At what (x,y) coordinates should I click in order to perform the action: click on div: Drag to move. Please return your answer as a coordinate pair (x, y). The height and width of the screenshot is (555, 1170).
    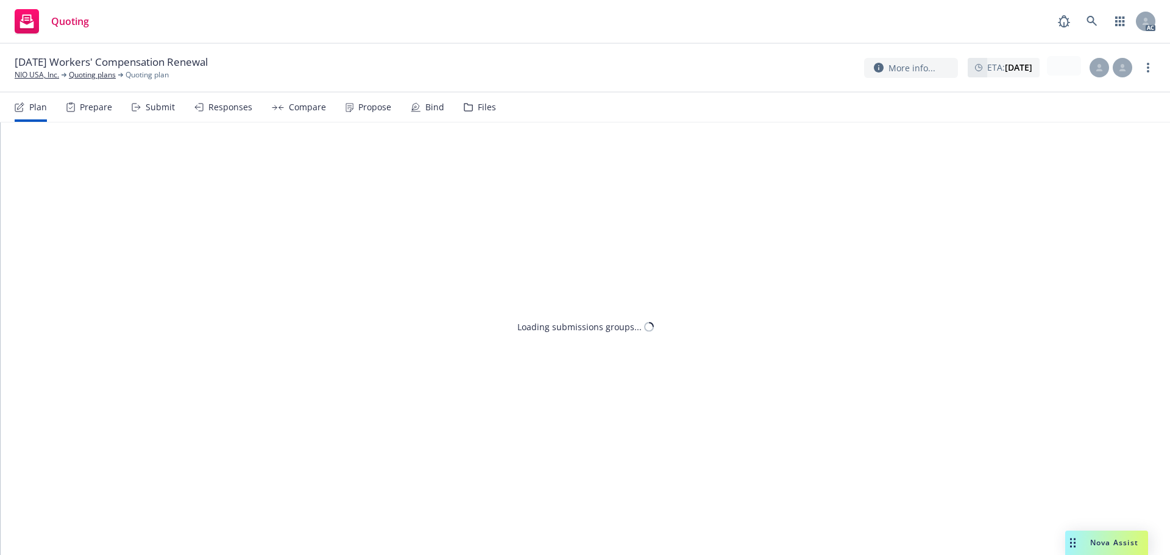
    Looking at the image, I should click on (1072, 543).